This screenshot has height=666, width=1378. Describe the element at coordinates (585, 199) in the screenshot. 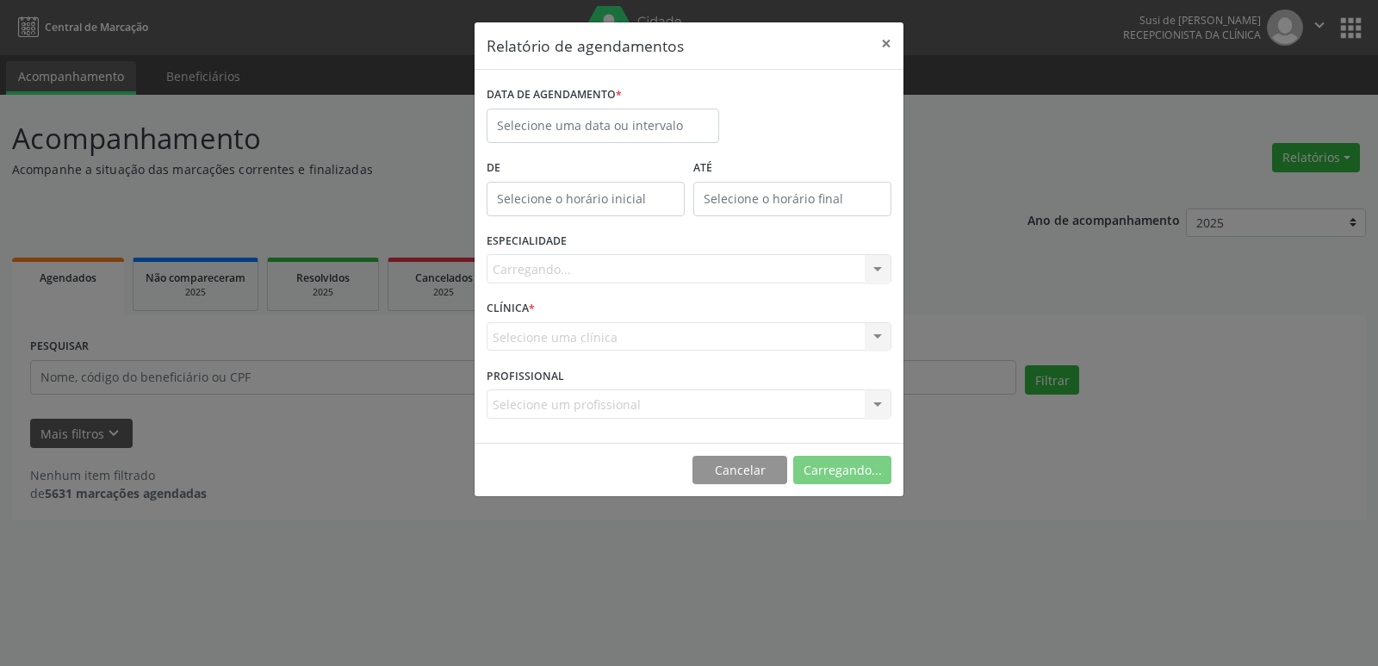

I see `input: Selecione o horário inicial` at that location.